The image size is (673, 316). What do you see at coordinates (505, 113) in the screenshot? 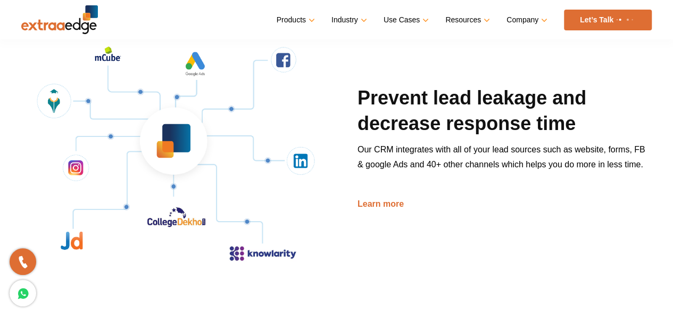
I see `h2: Prevent lead leakage and decrease response time` at bounding box center [505, 113].